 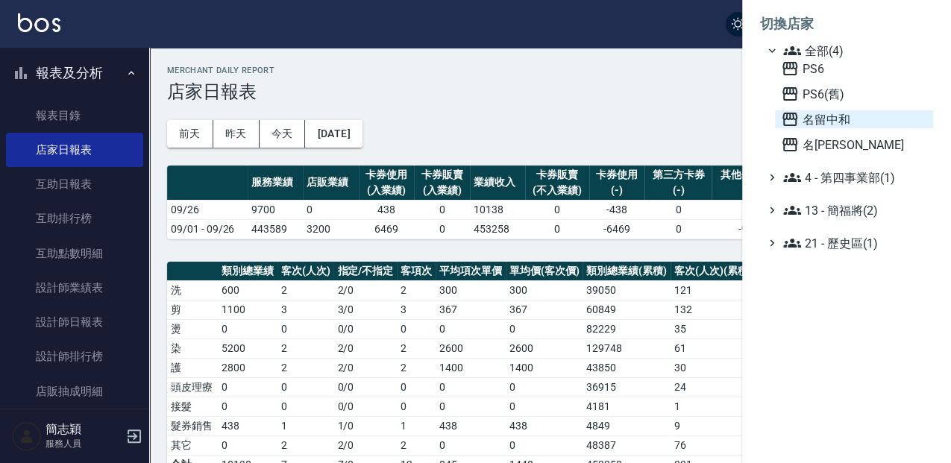 I want to click on span: PS6(舊), so click(x=854, y=94).